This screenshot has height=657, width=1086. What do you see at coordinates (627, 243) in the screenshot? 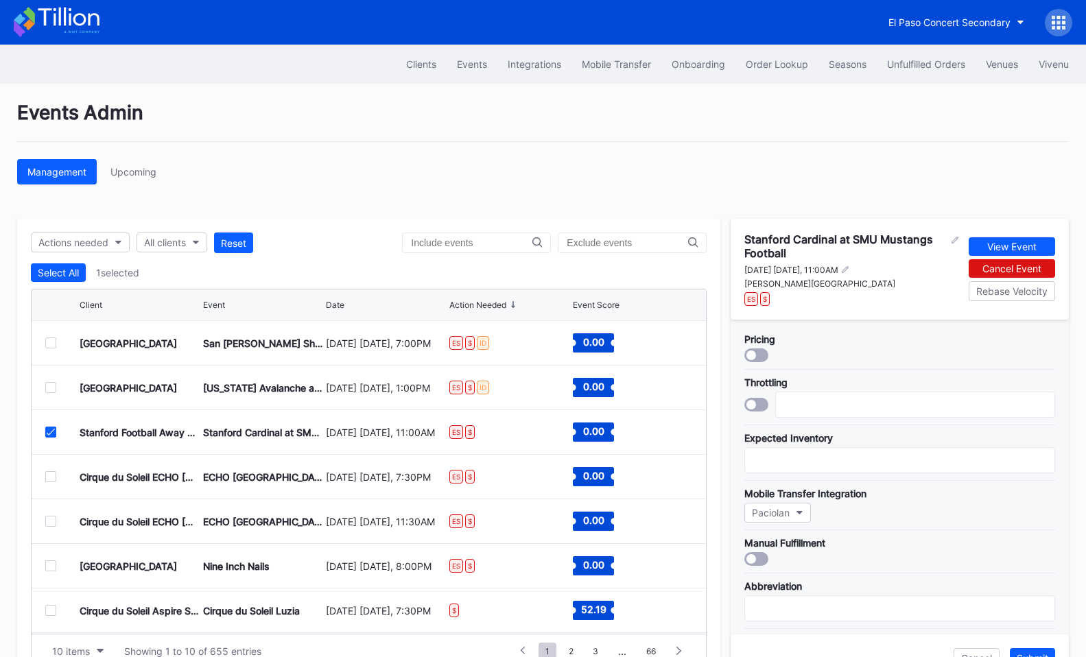
I see `input: Exclude events` at bounding box center [627, 243].